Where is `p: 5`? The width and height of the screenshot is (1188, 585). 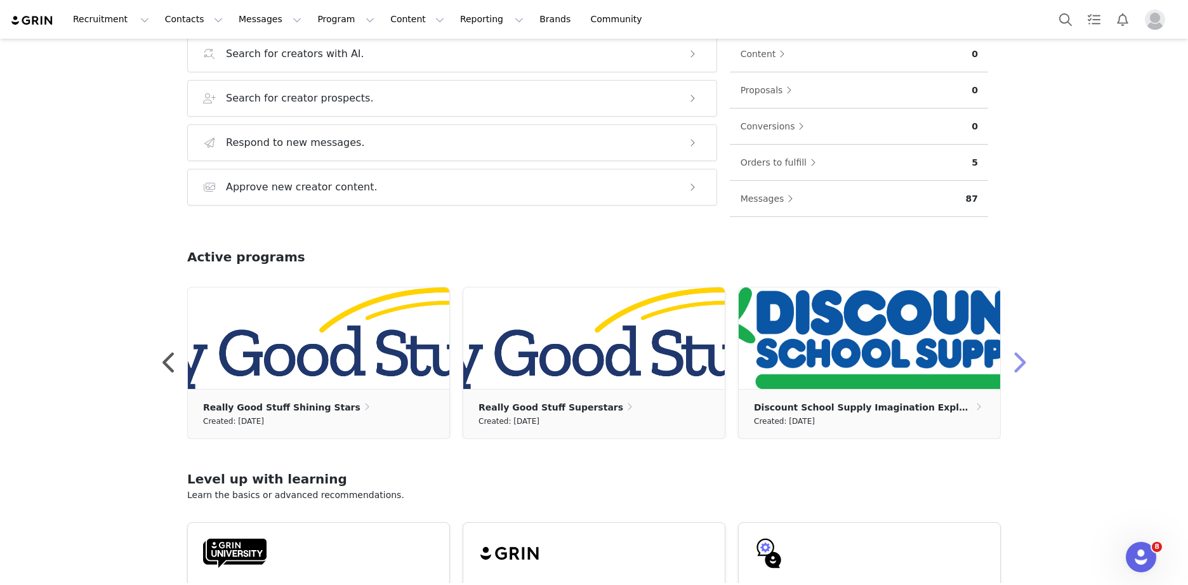 p: 5 is located at coordinates (974, 162).